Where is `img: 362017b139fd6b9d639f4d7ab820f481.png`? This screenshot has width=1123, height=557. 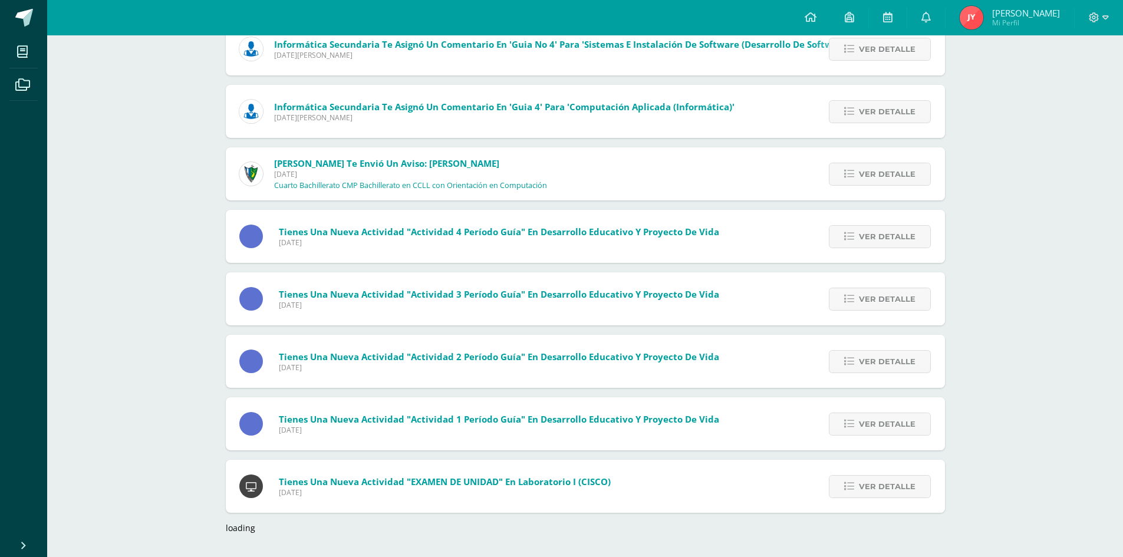
img: 362017b139fd6b9d639f4d7ab820f481.png is located at coordinates (971, 18).